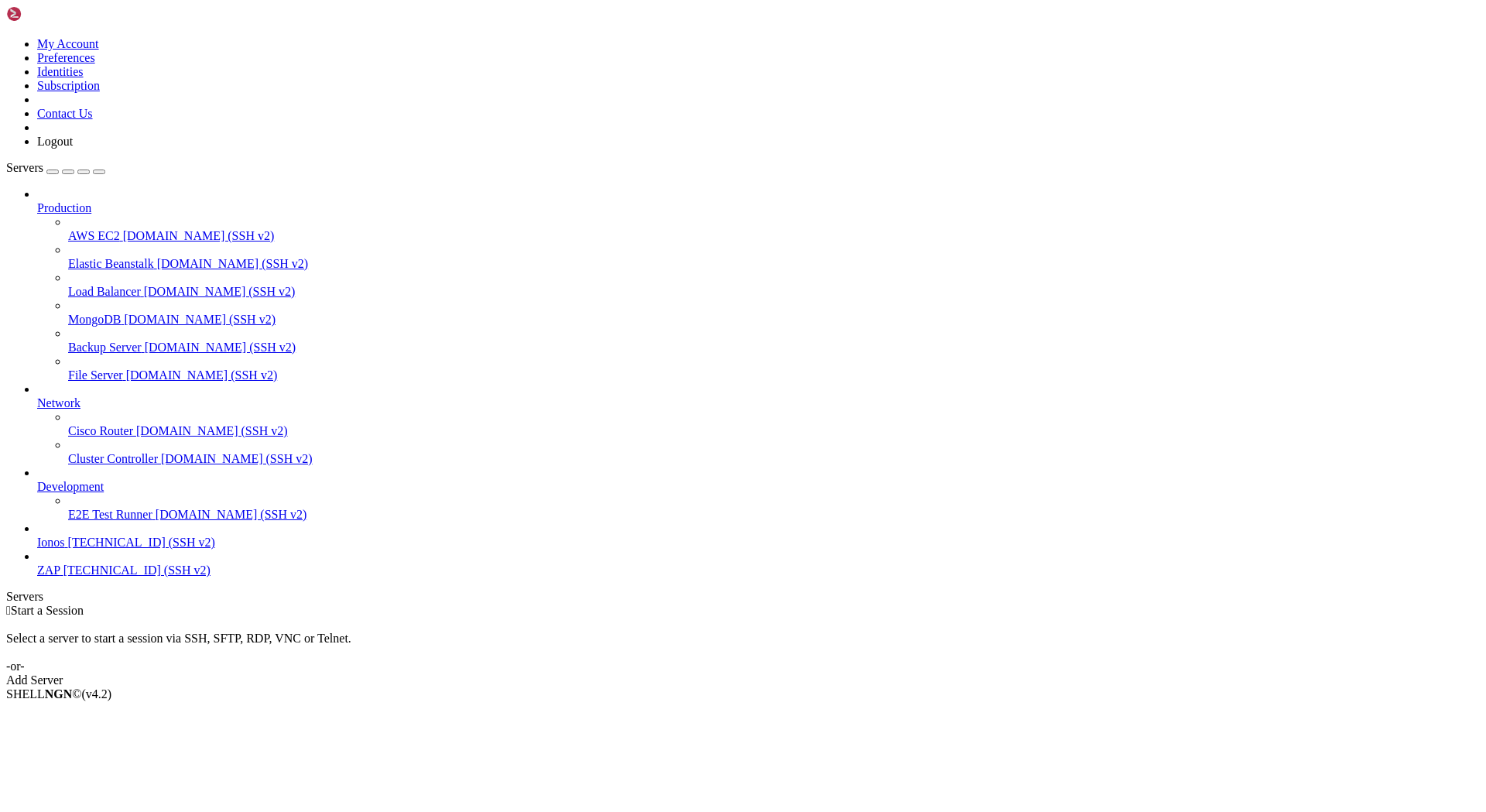  Describe the element at coordinates (55, 141) in the screenshot. I see `a: Logout` at that location.